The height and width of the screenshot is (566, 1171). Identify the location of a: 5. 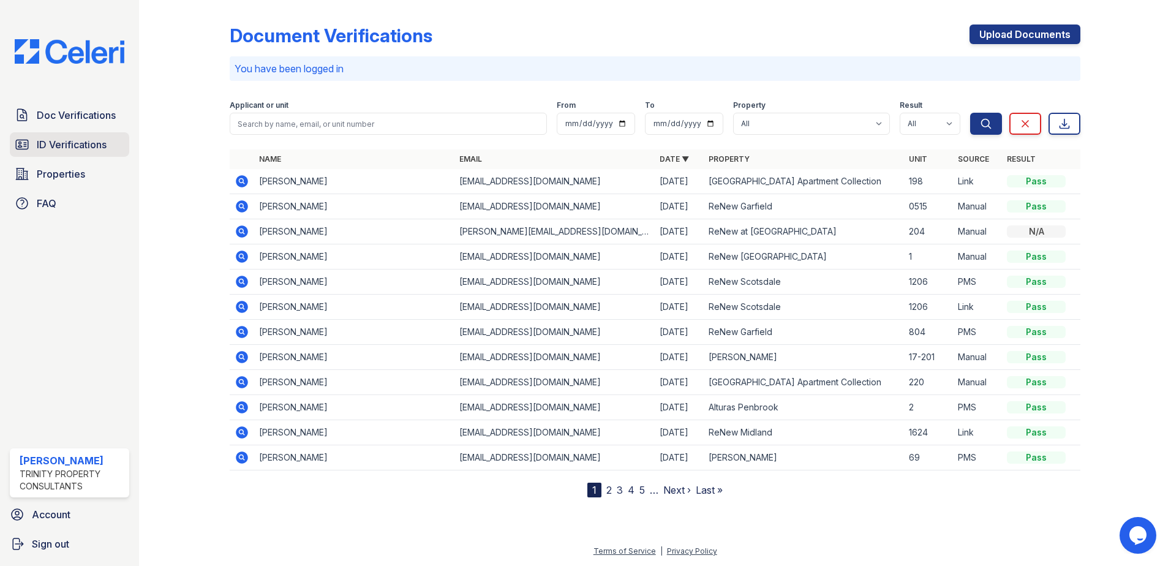
(642, 490).